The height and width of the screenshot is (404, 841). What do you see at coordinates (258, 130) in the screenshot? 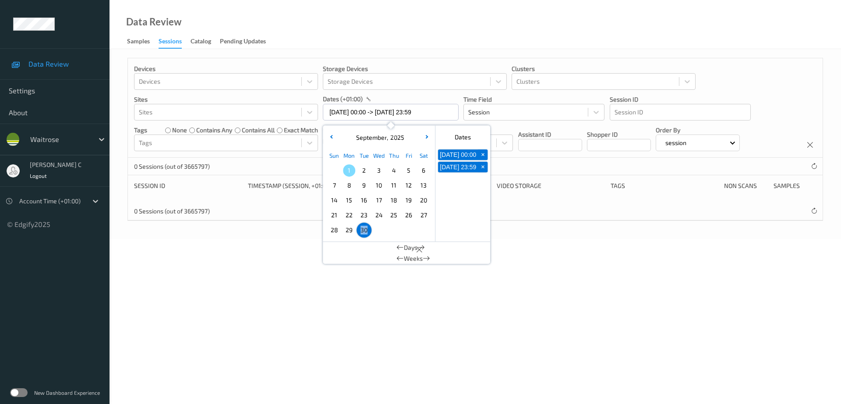
I see `label: contains all` at bounding box center [258, 130].